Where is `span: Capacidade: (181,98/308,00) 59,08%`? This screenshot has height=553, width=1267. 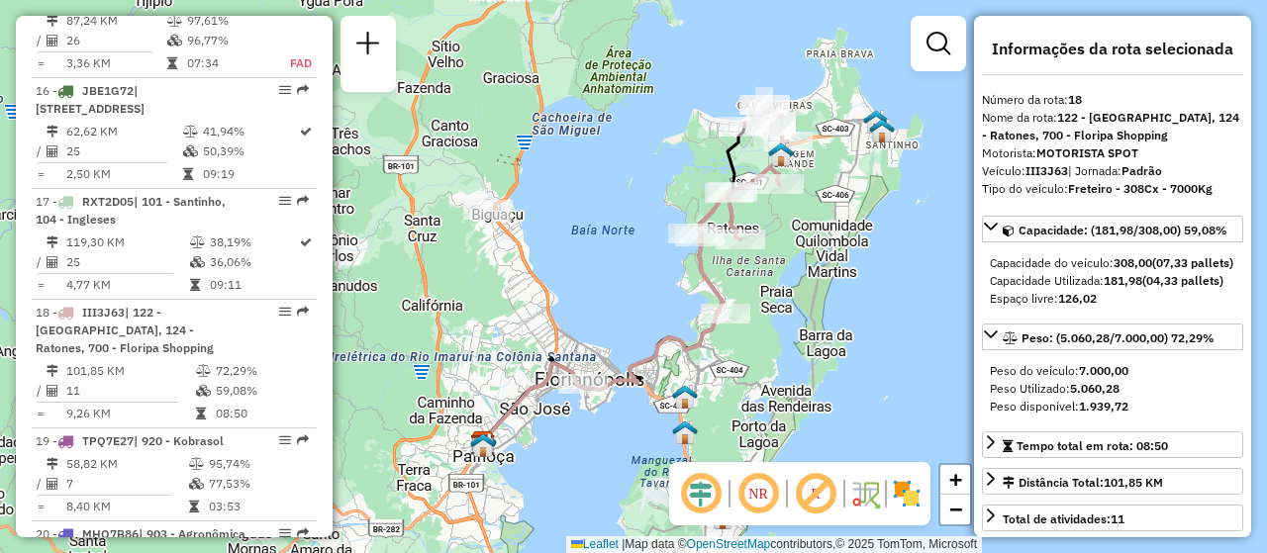 span: Capacidade: (181,98/308,00) 59,08% is located at coordinates (1122, 230).